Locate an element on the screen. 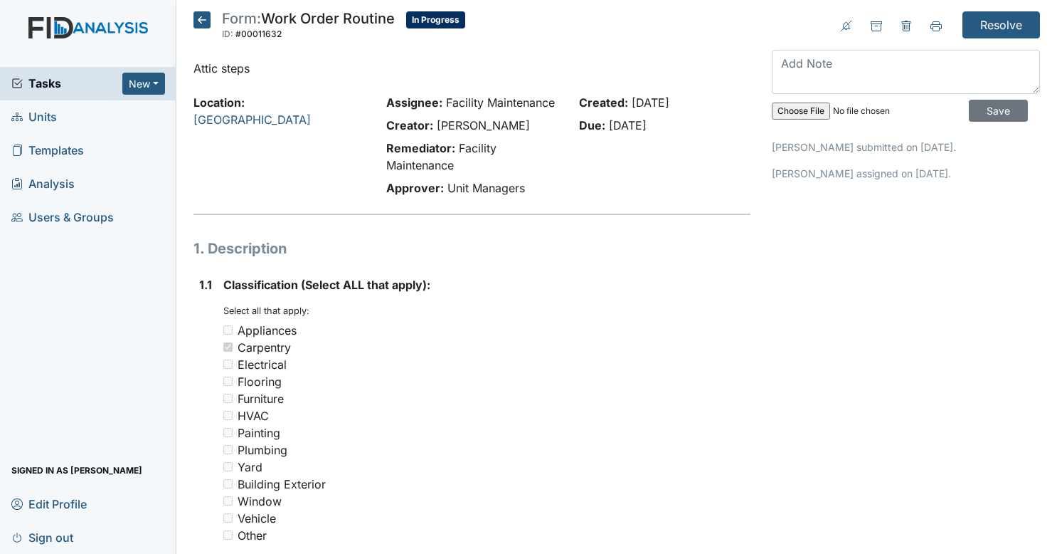  strong: Created: is located at coordinates (603, 102).